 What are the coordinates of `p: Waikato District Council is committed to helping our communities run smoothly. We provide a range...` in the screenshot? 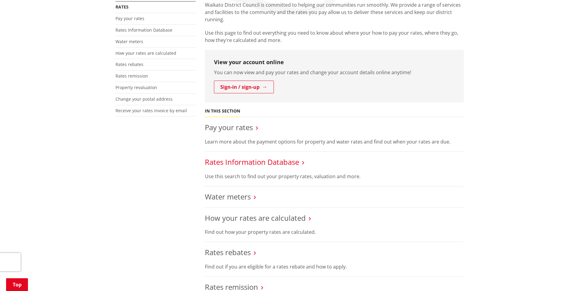 It's located at (334, 12).